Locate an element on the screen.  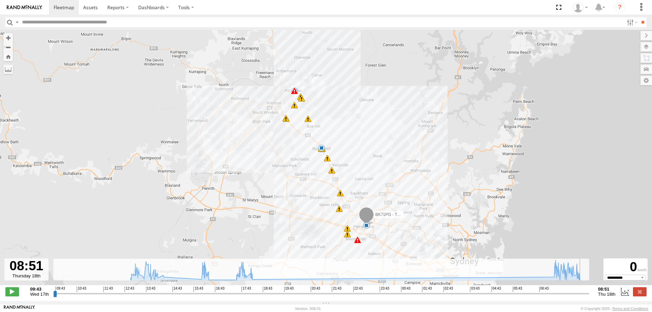
span: 11:43 is located at coordinates (108, 289).